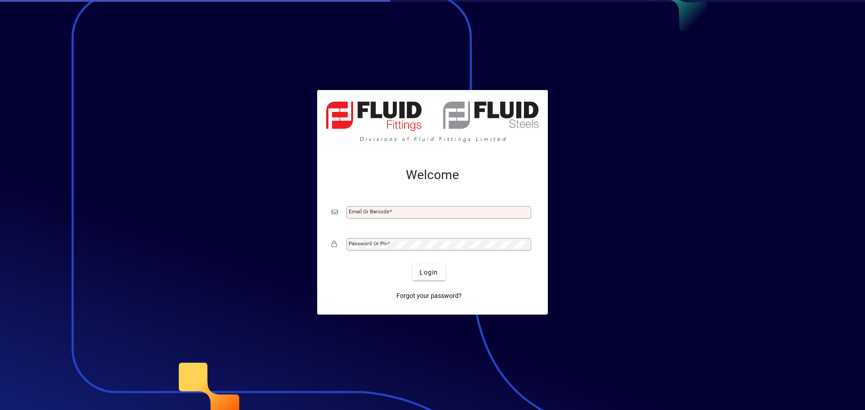  I want to click on button: Login, so click(428, 272).